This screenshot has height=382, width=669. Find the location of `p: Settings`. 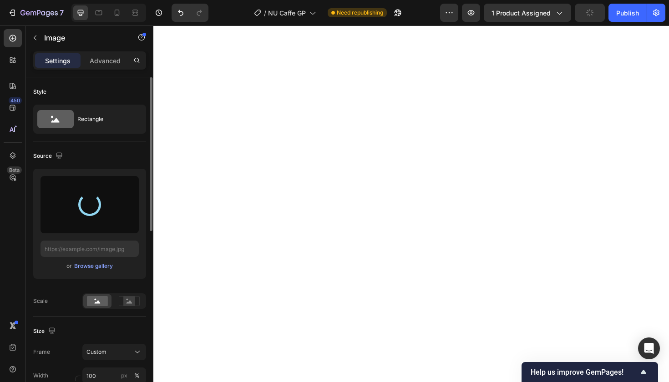

p: Settings is located at coordinates (58, 61).